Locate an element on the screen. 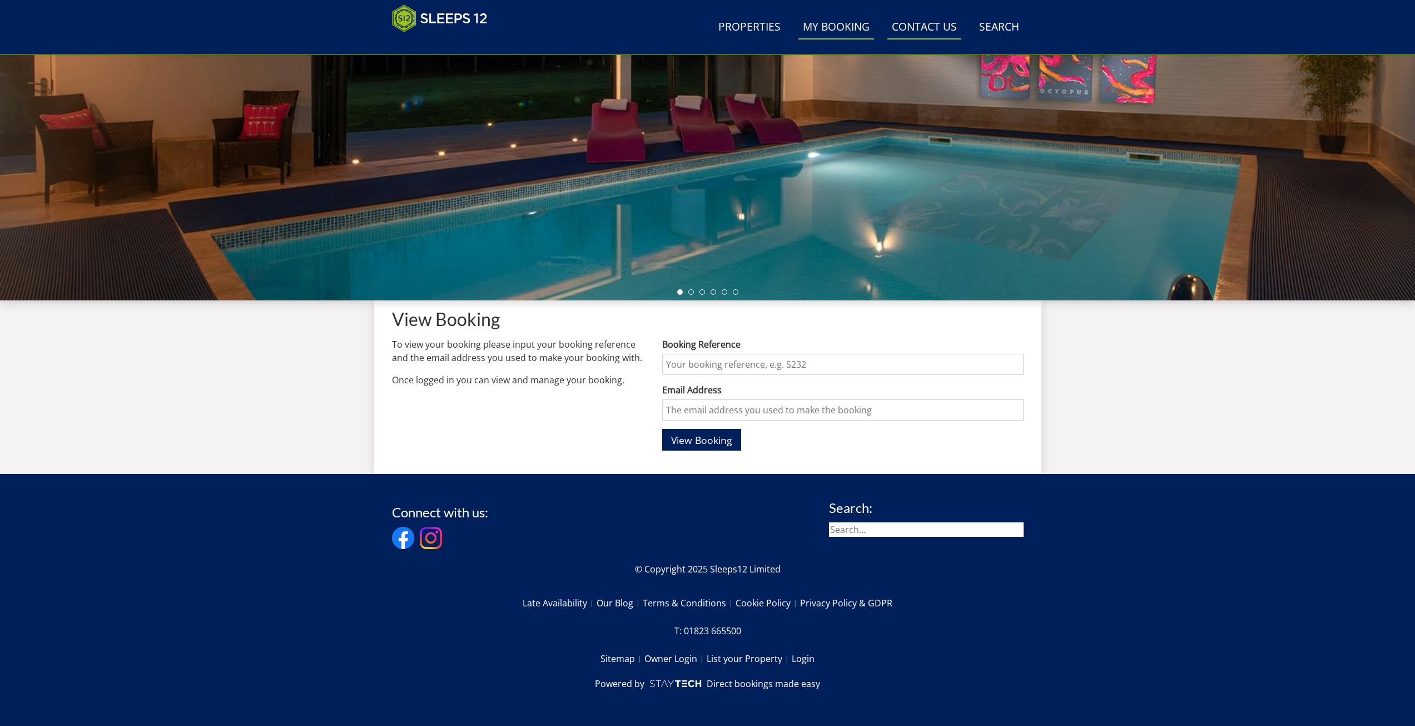  img: Instagram is located at coordinates (431, 538).